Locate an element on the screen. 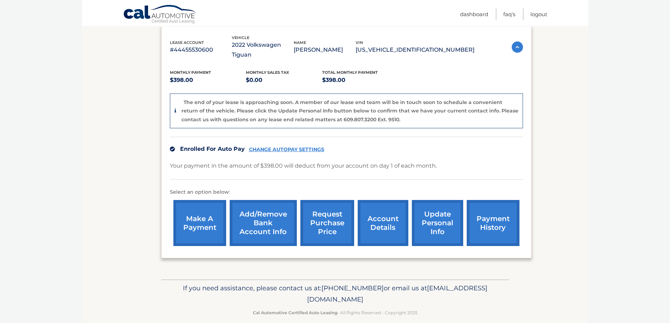  a: update personal info is located at coordinates (438, 223).